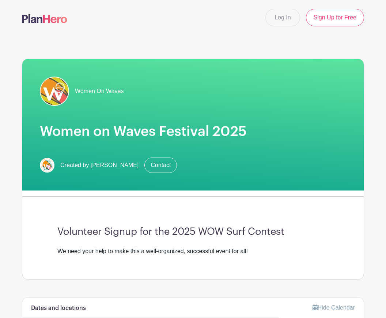 This screenshot has height=318, width=386. Describe the element at coordinates (193, 251) in the screenshot. I see `div: We need your help to make this a well-organized, successful event for all!` at that location.